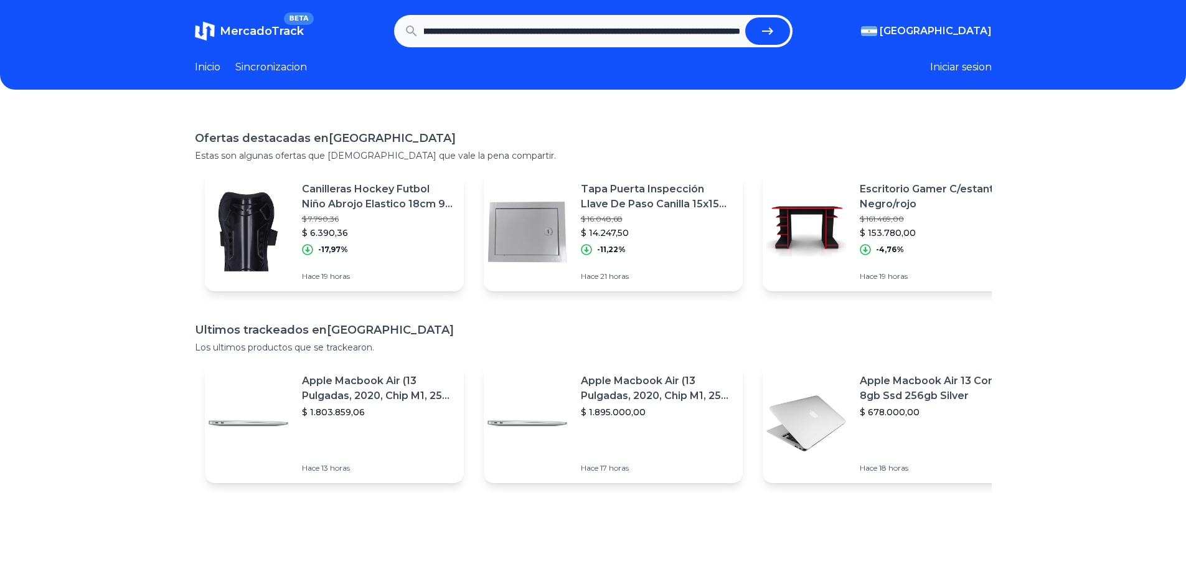  Describe the element at coordinates (935, 197) in the screenshot. I see `p: Escritorio Gamer C/estantes Negro/rojo` at that location.